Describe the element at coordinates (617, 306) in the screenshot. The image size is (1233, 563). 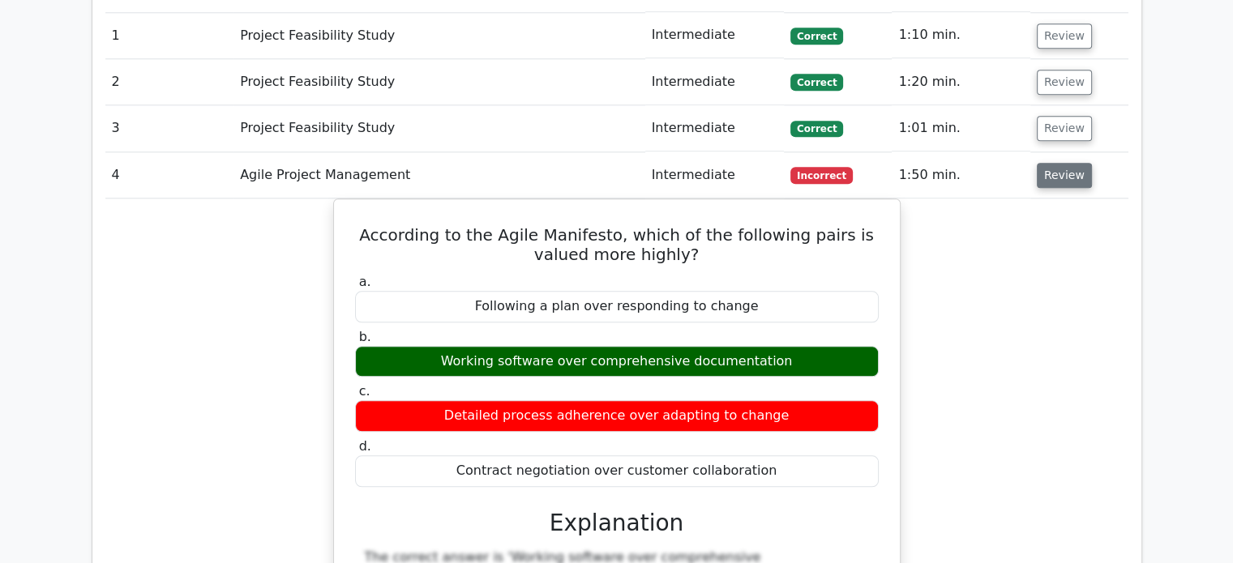
I see `div: Following a plan over responding to change` at that location.